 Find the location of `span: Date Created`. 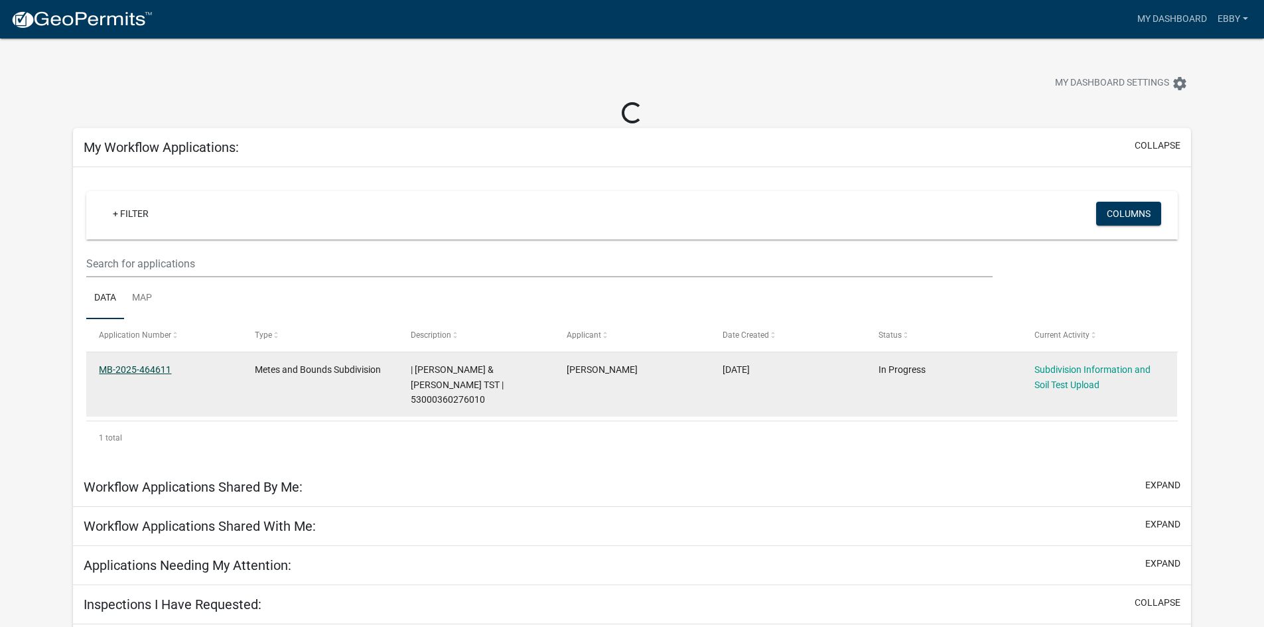

span: Date Created is located at coordinates (746, 335).